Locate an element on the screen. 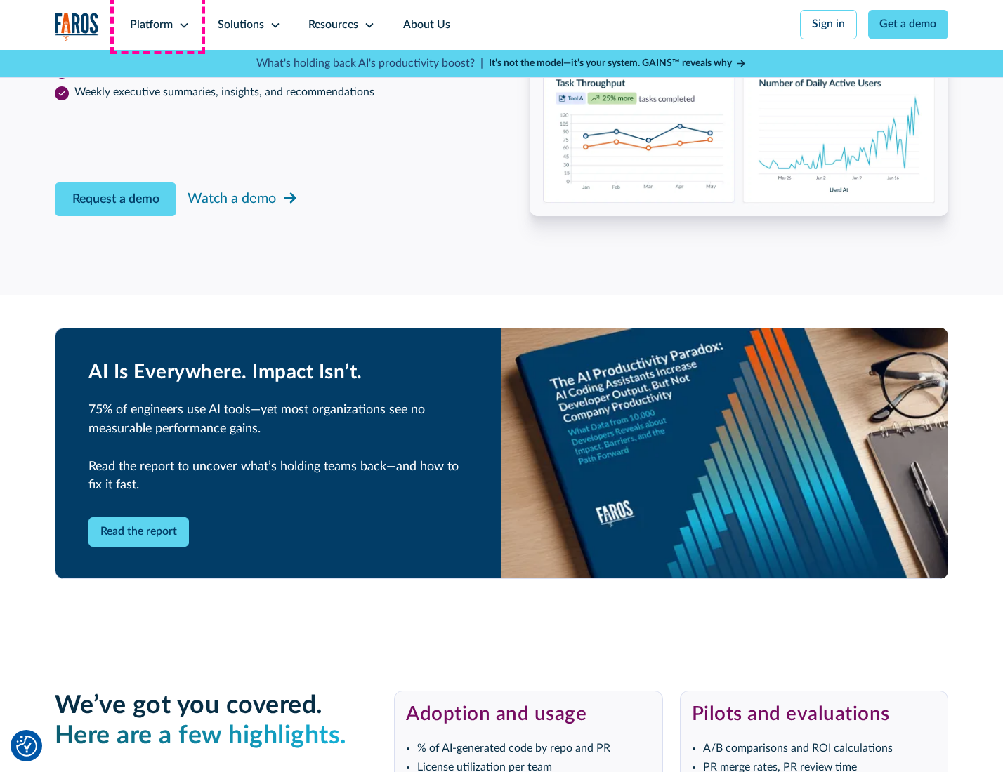 This screenshot has height=772, width=1003. div: Solutions is located at coordinates (241, 25).